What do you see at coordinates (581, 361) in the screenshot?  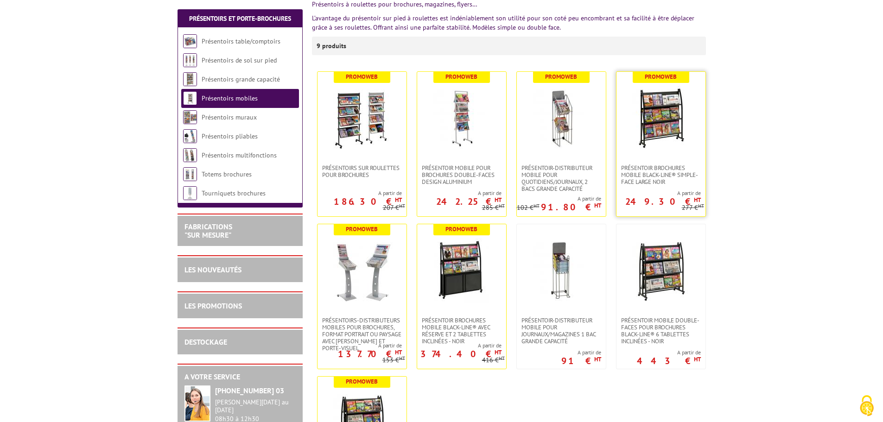 I see `p: 91 €` at bounding box center [581, 361].